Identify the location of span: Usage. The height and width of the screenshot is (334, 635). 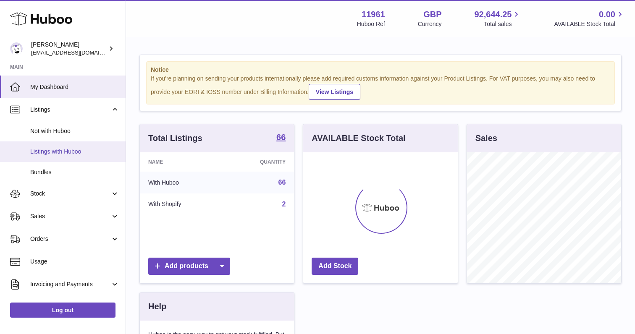
(75, 262).